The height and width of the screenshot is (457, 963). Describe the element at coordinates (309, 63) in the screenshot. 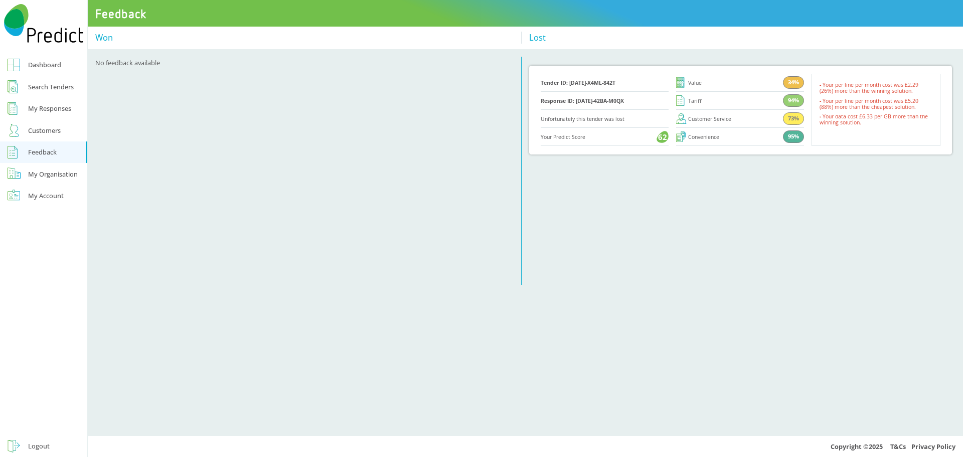

I see `div: No feedback available` at that location.